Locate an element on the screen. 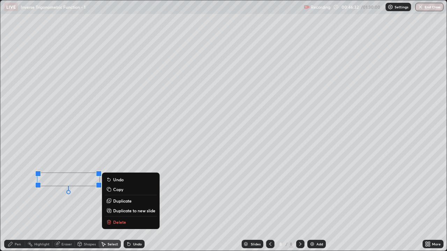 The width and height of the screenshot is (447, 251). div: Add is located at coordinates (319, 244).